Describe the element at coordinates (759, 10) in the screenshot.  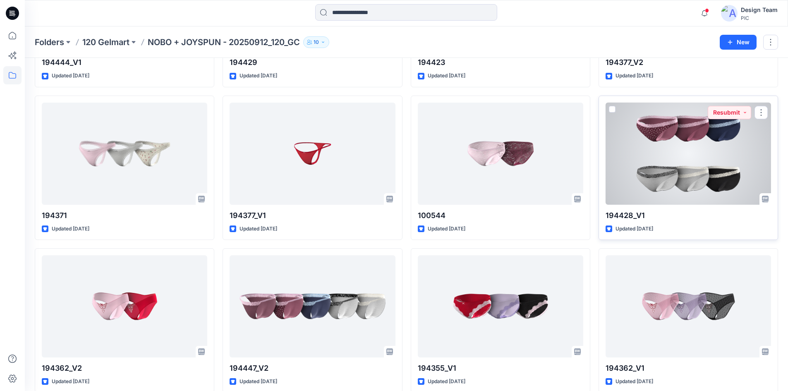
I see `div: Design Team` at that location.